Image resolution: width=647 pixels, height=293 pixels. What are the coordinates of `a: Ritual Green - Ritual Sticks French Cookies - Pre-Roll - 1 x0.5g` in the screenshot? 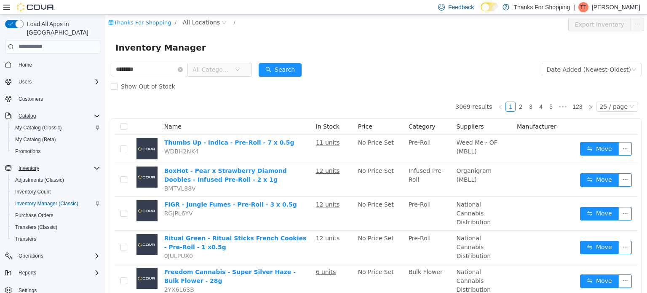 It's located at (130, 227).